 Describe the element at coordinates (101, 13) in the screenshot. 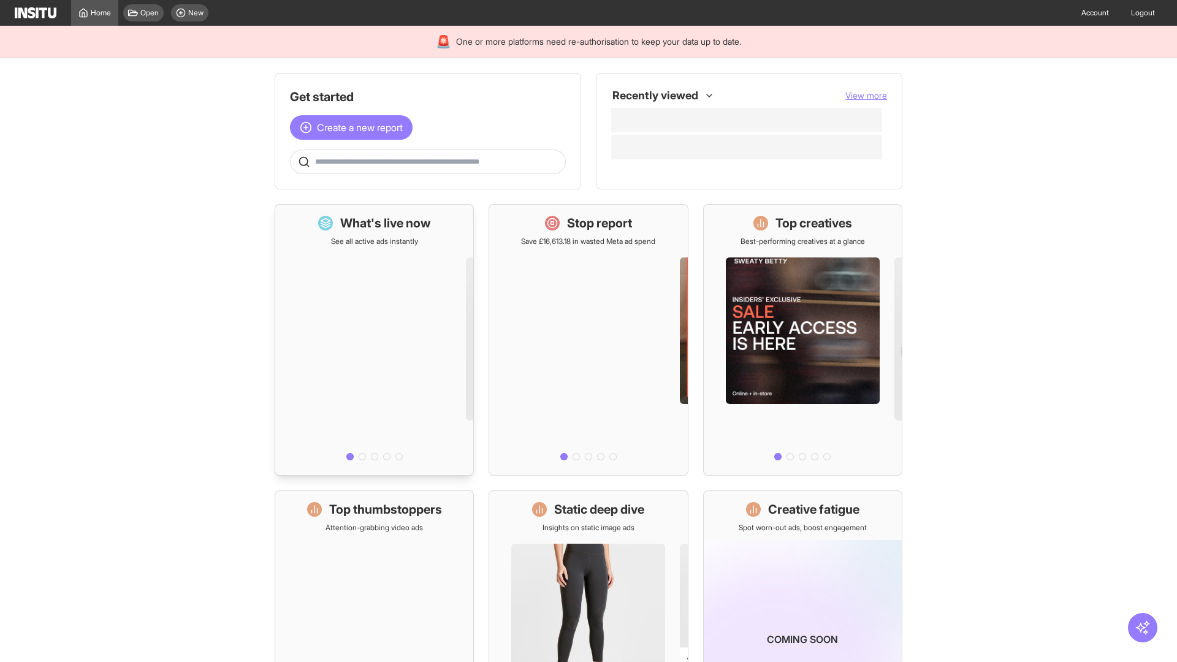

I see `span: Home` at that location.